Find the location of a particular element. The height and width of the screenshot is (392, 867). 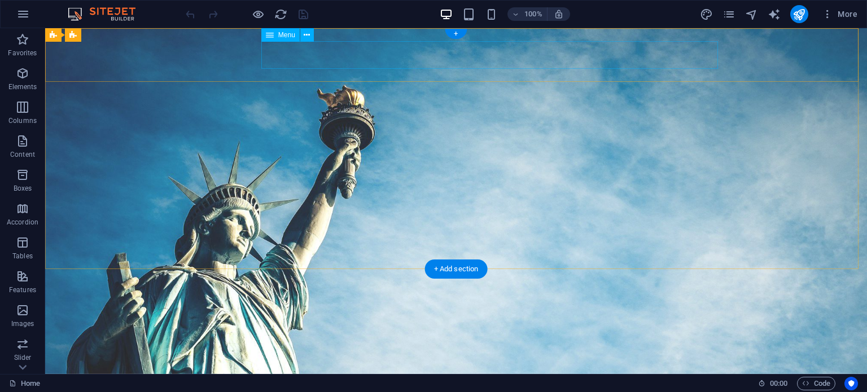

button: Code is located at coordinates (816, 384).